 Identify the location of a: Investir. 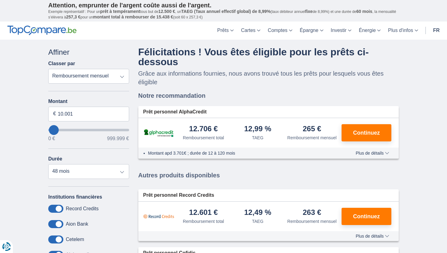
(341, 30).